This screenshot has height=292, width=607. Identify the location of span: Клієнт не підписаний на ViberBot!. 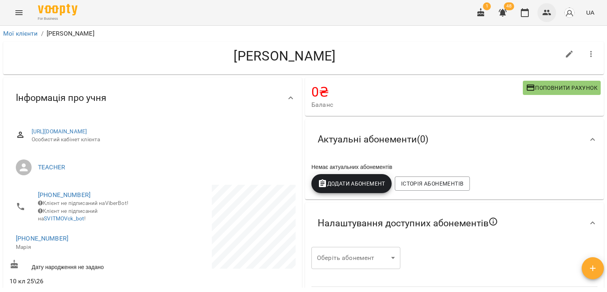
(83, 203).